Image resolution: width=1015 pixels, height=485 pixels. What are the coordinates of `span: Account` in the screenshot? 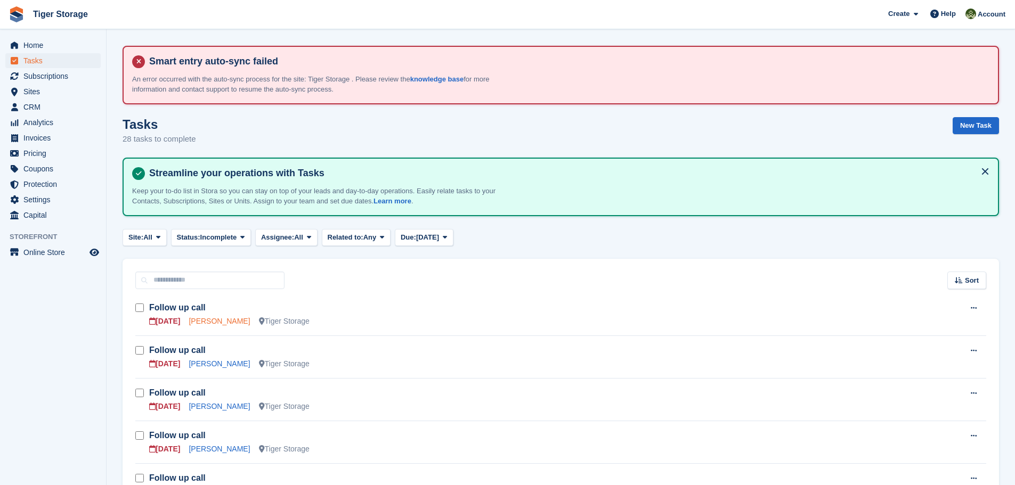 It's located at (991, 14).